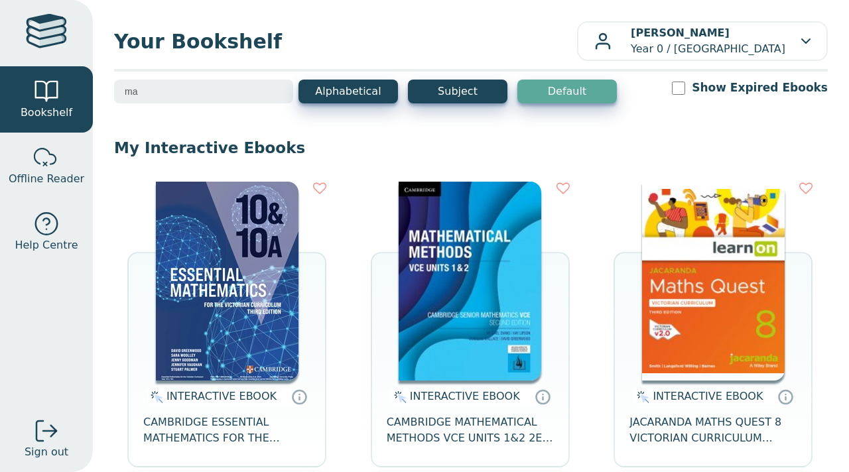 This screenshot has width=849, height=472. I want to click on img: eb5ca165-6219-4593-ba97-537970140765.jpg, so click(469, 281).